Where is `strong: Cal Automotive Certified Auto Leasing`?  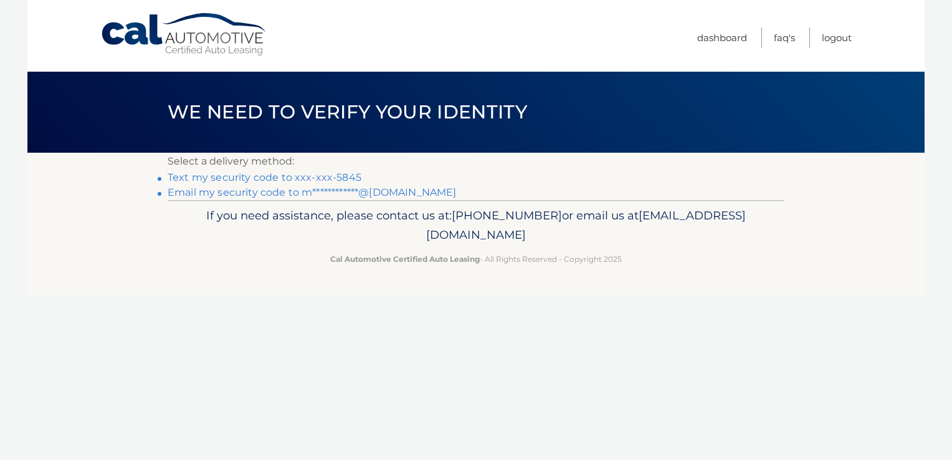
strong: Cal Automotive Certified Auto Leasing is located at coordinates (405, 258).